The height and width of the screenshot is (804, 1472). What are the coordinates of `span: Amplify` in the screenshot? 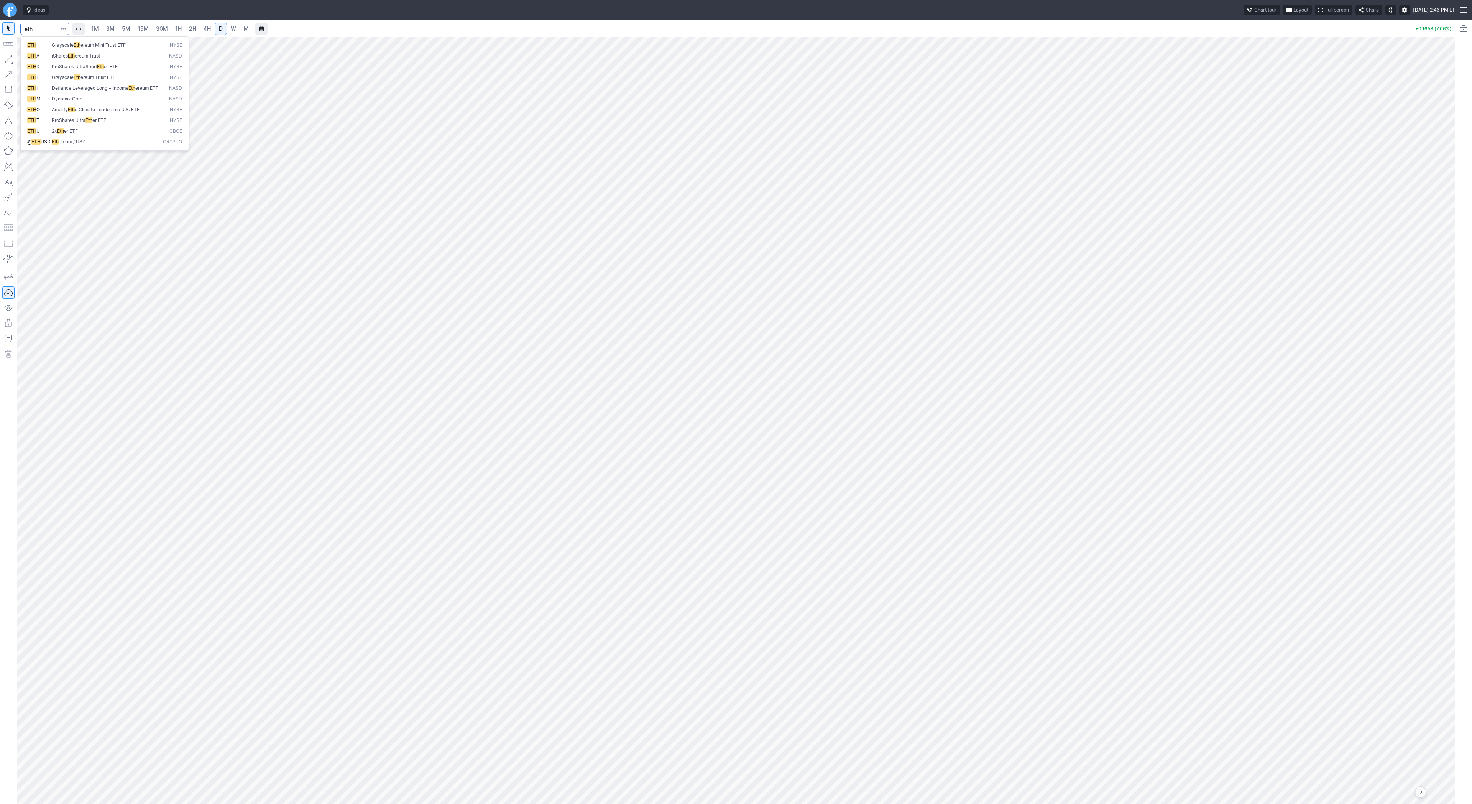 It's located at (60, 109).